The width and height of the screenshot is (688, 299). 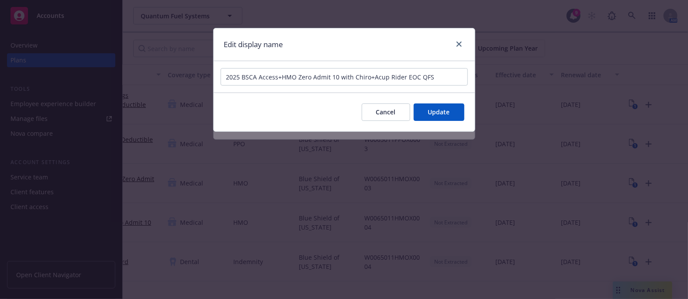 What do you see at coordinates (439, 112) in the screenshot?
I see `span: Update` at bounding box center [439, 112].